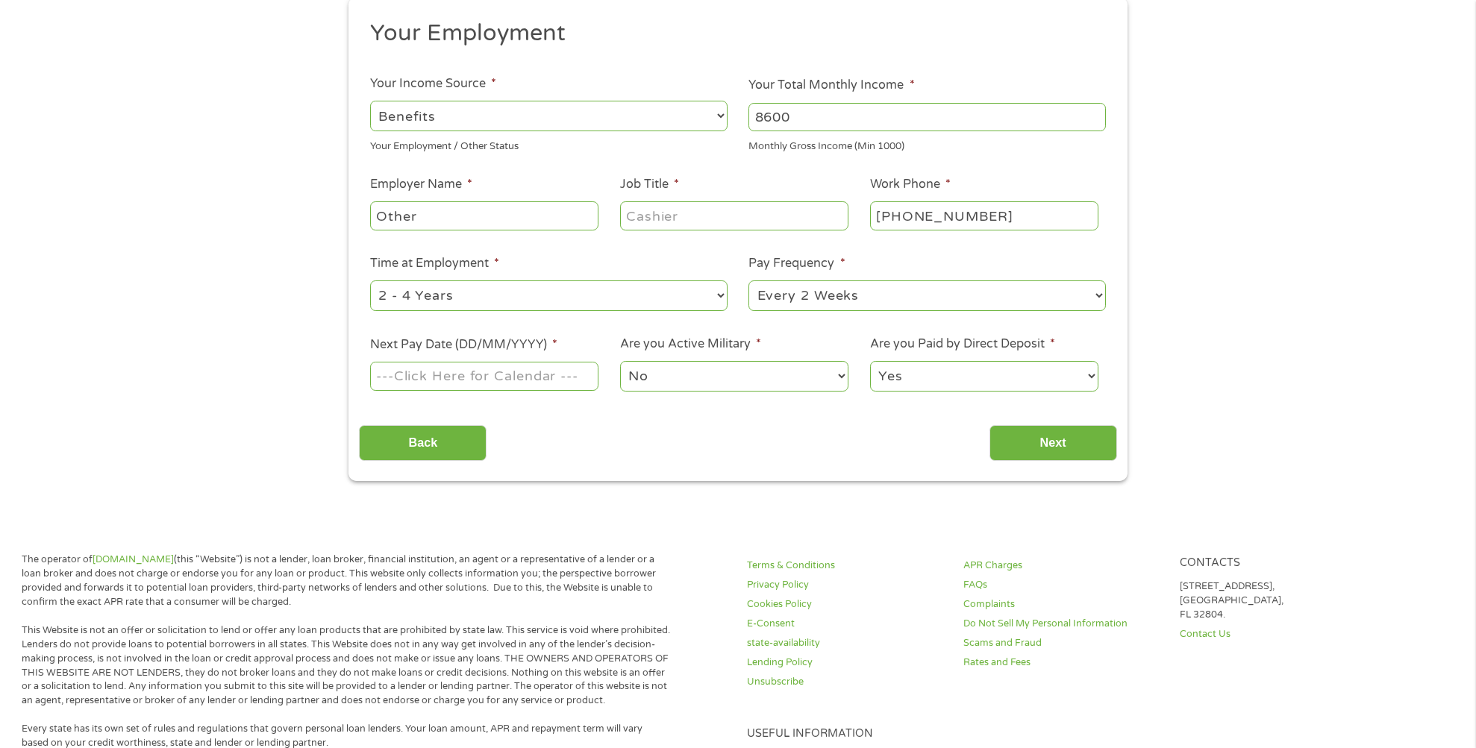 Image resolution: width=1476 pixels, height=748 pixels. What do you see at coordinates (846, 663) in the screenshot?
I see `a: Lending Policy` at bounding box center [846, 663].